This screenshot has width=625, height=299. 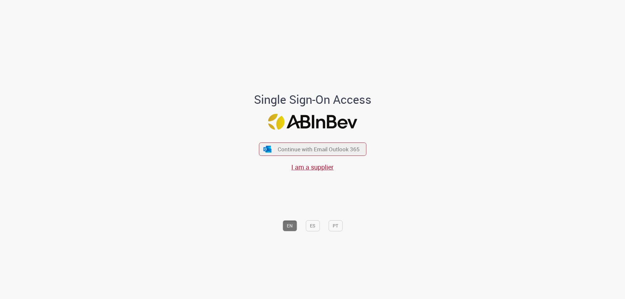 What do you see at coordinates (335, 226) in the screenshot?
I see `button: PT` at bounding box center [335, 226].